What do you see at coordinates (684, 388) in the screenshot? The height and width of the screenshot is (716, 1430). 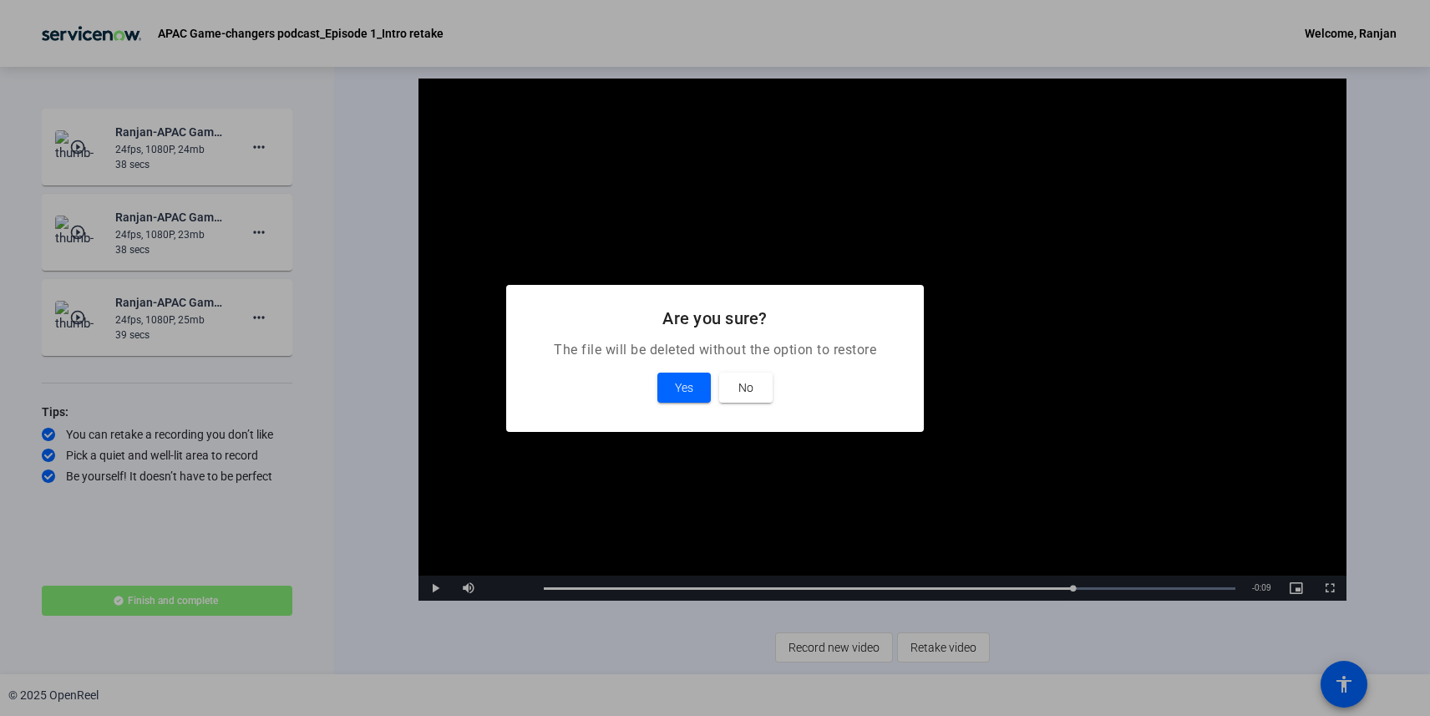 I see `span: Yes` at bounding box center [684, 388].